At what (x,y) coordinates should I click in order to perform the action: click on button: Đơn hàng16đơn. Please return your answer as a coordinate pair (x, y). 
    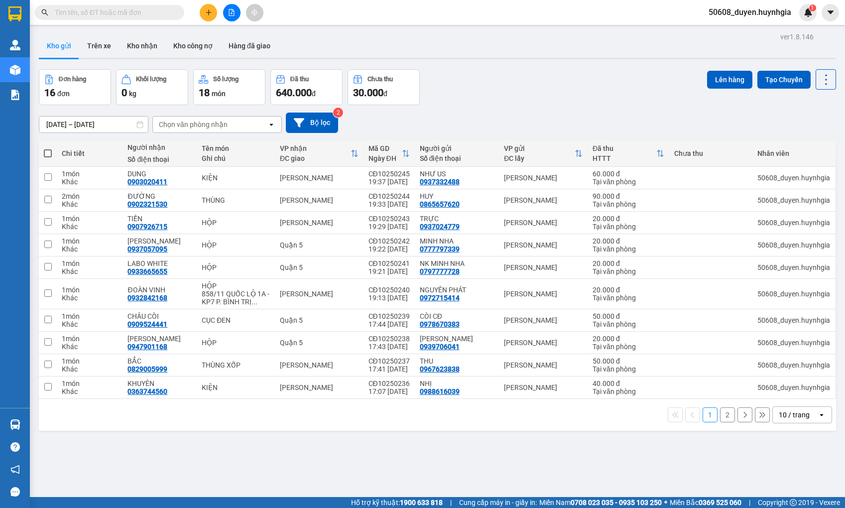
    Looking at the image, I should click on (75, 87).